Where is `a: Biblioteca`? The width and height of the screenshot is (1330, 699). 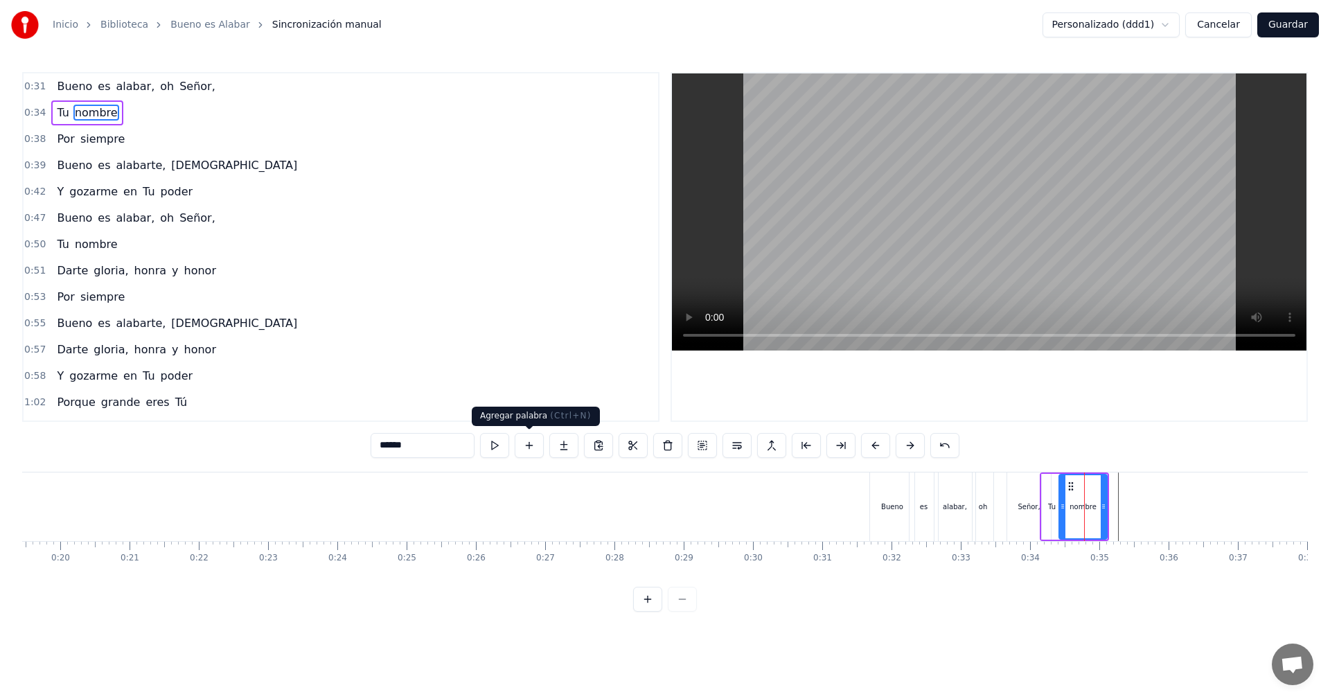 a: Biblioteca is located at coordinates (124, 25).